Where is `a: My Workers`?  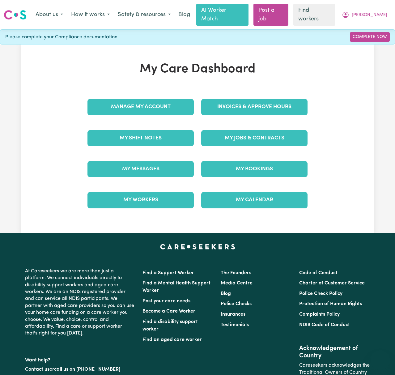
a: My Workers is located at coordinates (141, 200).